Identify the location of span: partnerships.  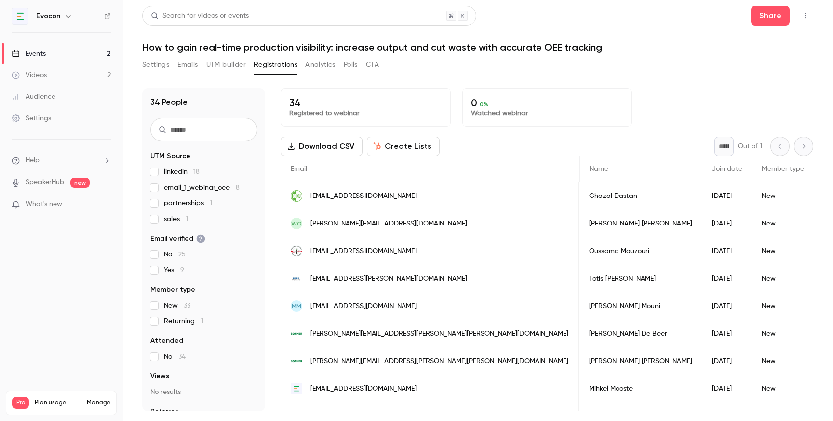
(188, 203).